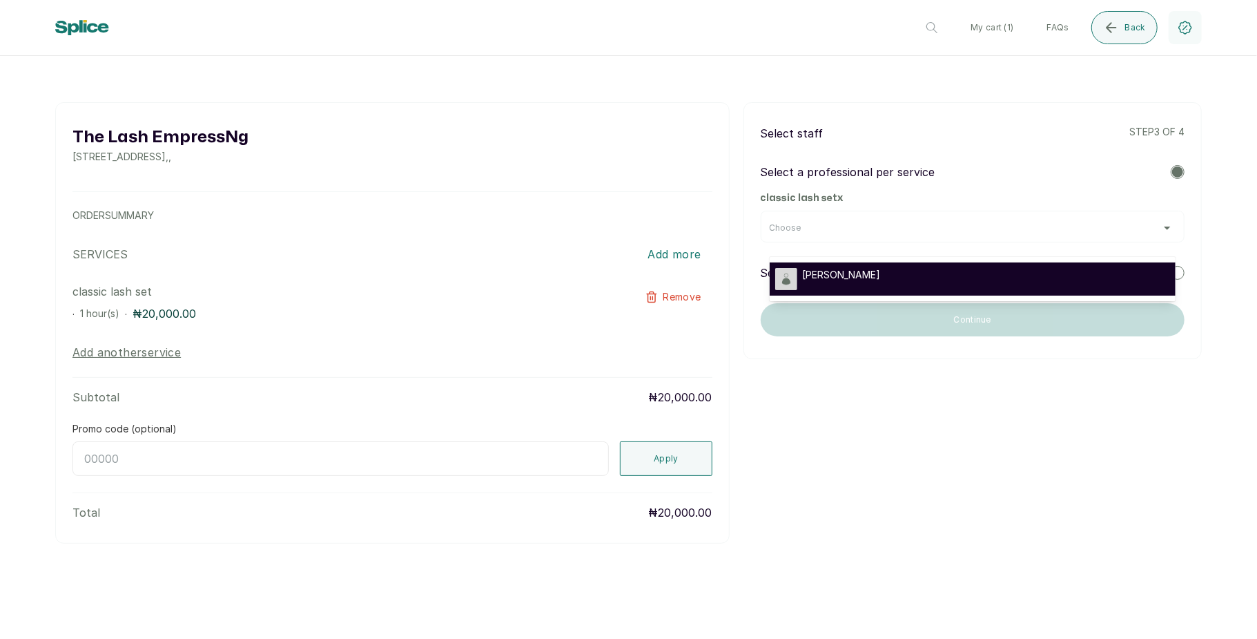 The width and height of the screenshot is (1257, 639). What do you see at coordinates (1157, 133) in the screenshot?
I see `p: step 3 of 4` at bounding box center [1157, 133].